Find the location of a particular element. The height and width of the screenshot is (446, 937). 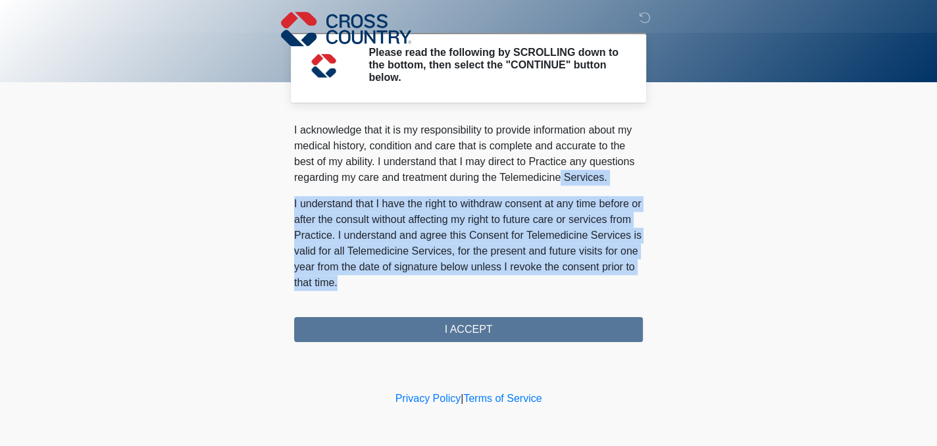

h2: Please read the following by SCROLLING down to the bottom, then select the "CONTINUE" button below. is located at coordinates (496, 65).